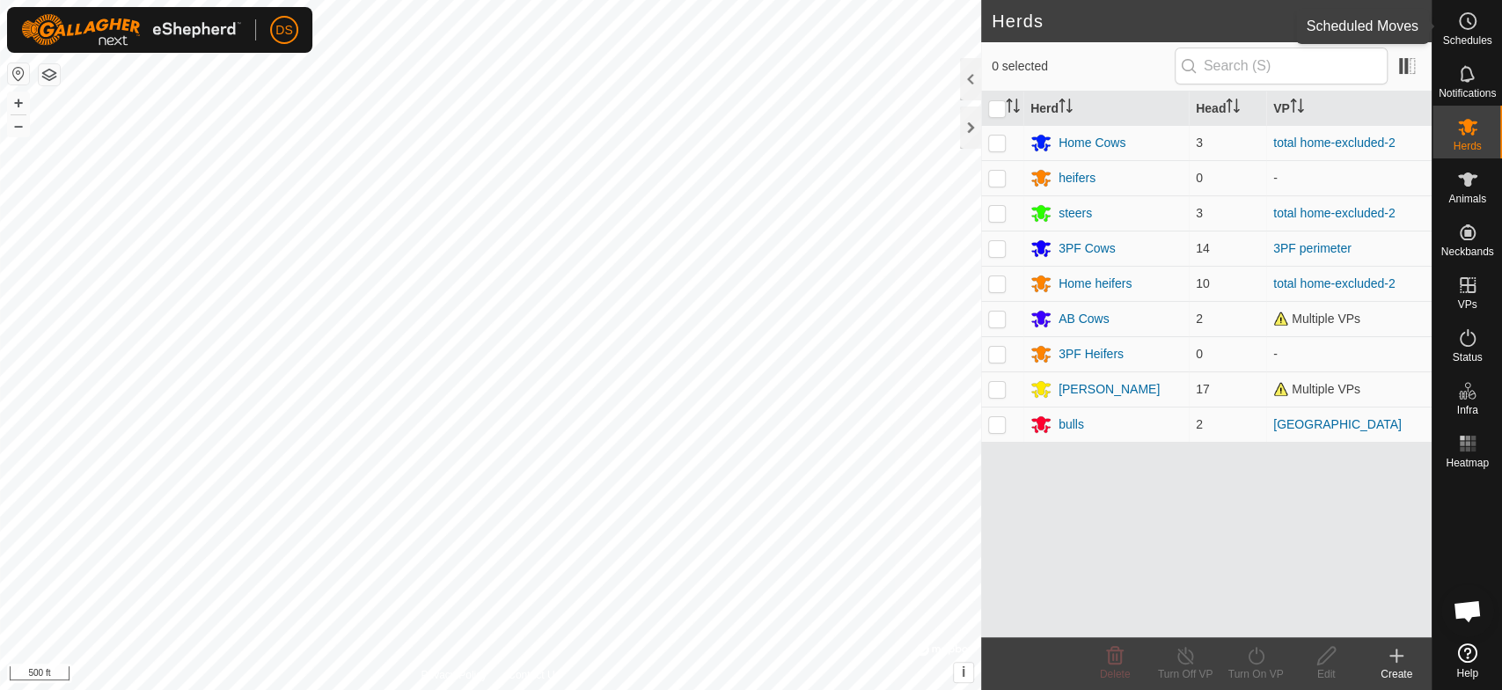 The width and height of the screenshot is (1502, 690). Describe the element at coordinates (453, 675) in the screenshot. I see `a: Privacy Policy` at that location.